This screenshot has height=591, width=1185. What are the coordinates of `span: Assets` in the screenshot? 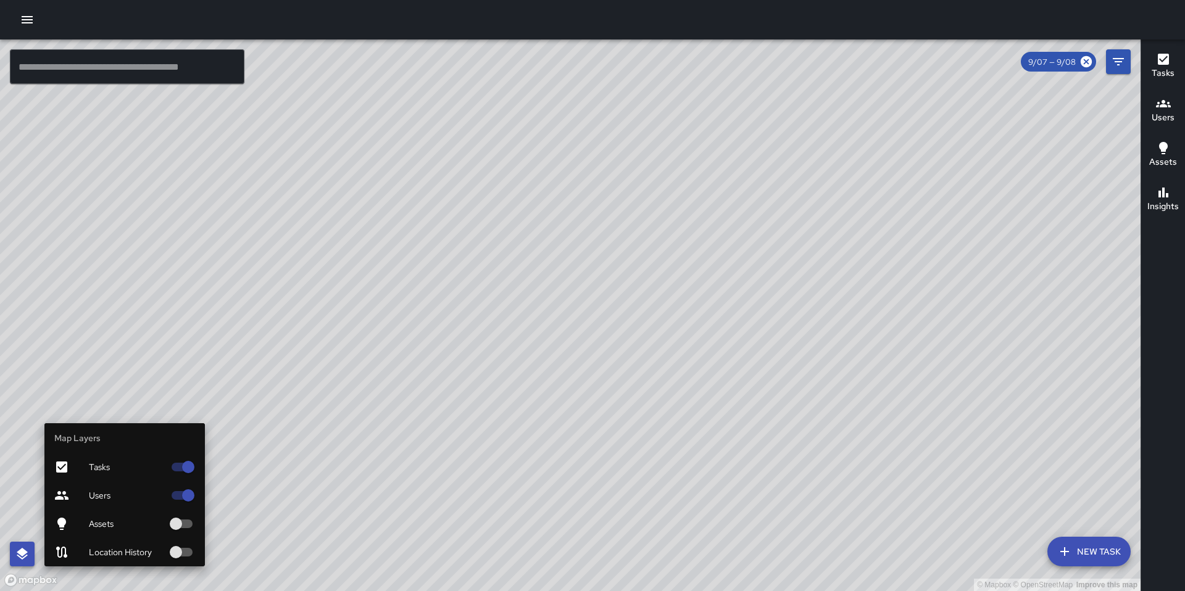 It's located at (127, 524).